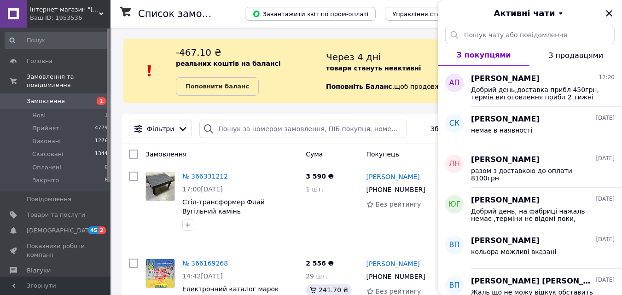  I want to click on span: Виконані, so click(46, 141).